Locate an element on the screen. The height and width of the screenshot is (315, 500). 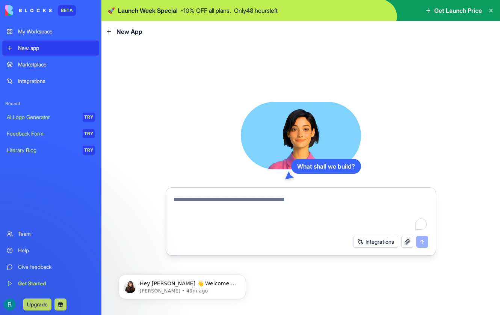
a: Literary BlogTRY is located at coordinates (51, 150).